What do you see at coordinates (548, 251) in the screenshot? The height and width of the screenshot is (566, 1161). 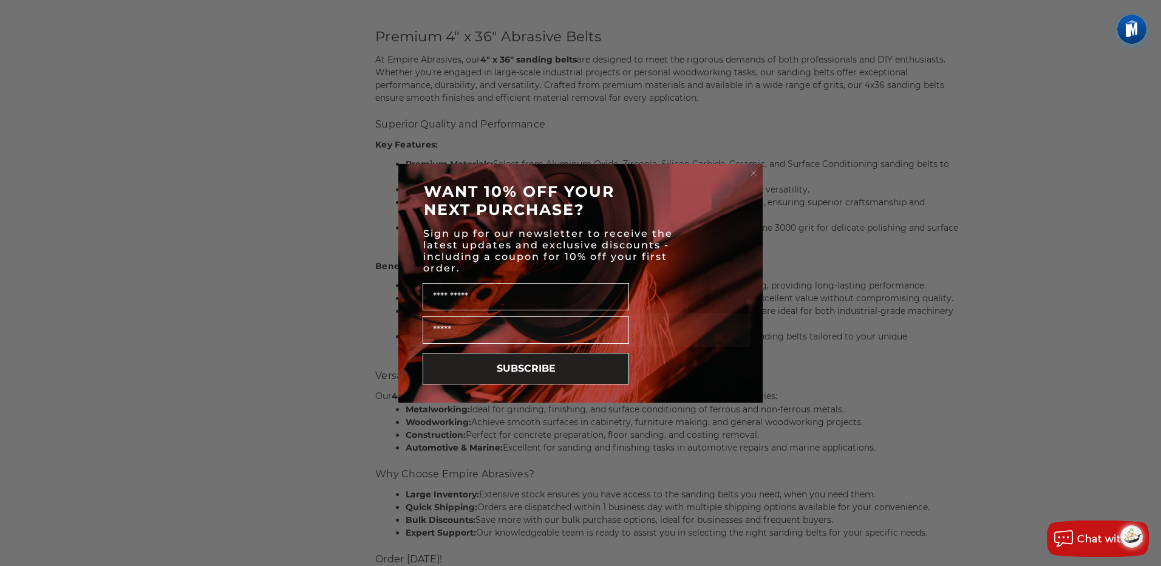 I see `span: Sign up for our newsletter to receive the latest updates and exclusive discounts - including a co...` at bounding box center [548, 251].